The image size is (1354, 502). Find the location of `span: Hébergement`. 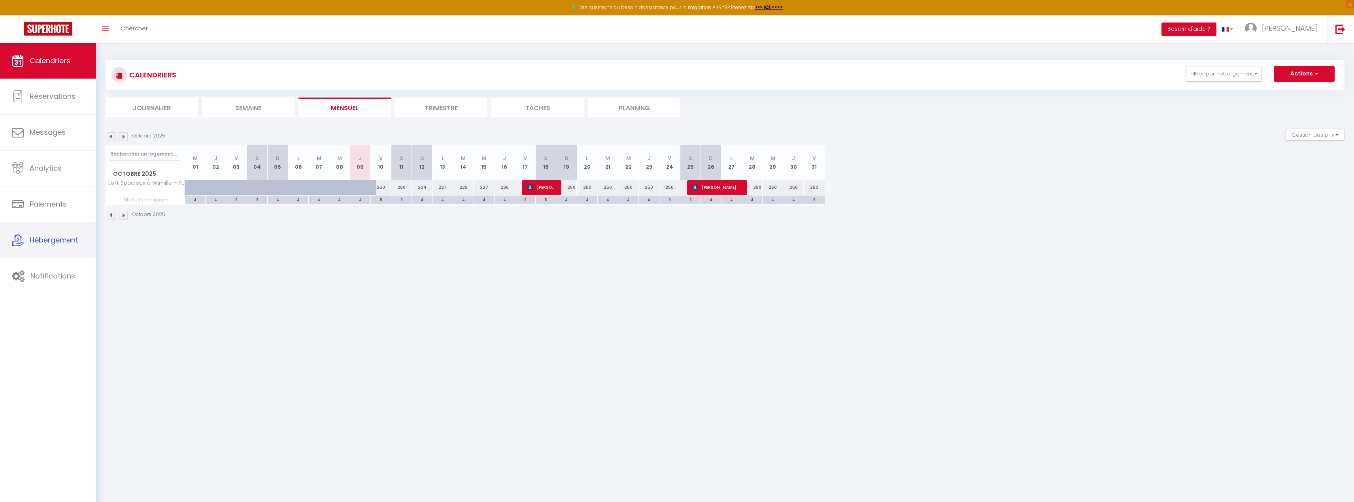

span: Hébergement is located at coordinates (54, 240).